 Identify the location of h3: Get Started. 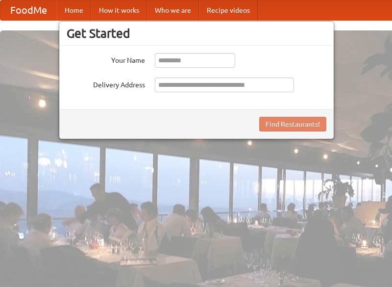
(197, 33).